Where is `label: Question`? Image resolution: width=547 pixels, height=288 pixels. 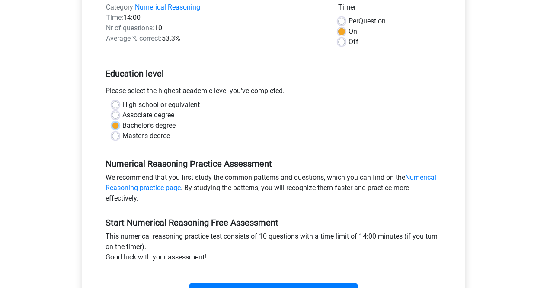
label: Question is located at coordinates (367, 21).